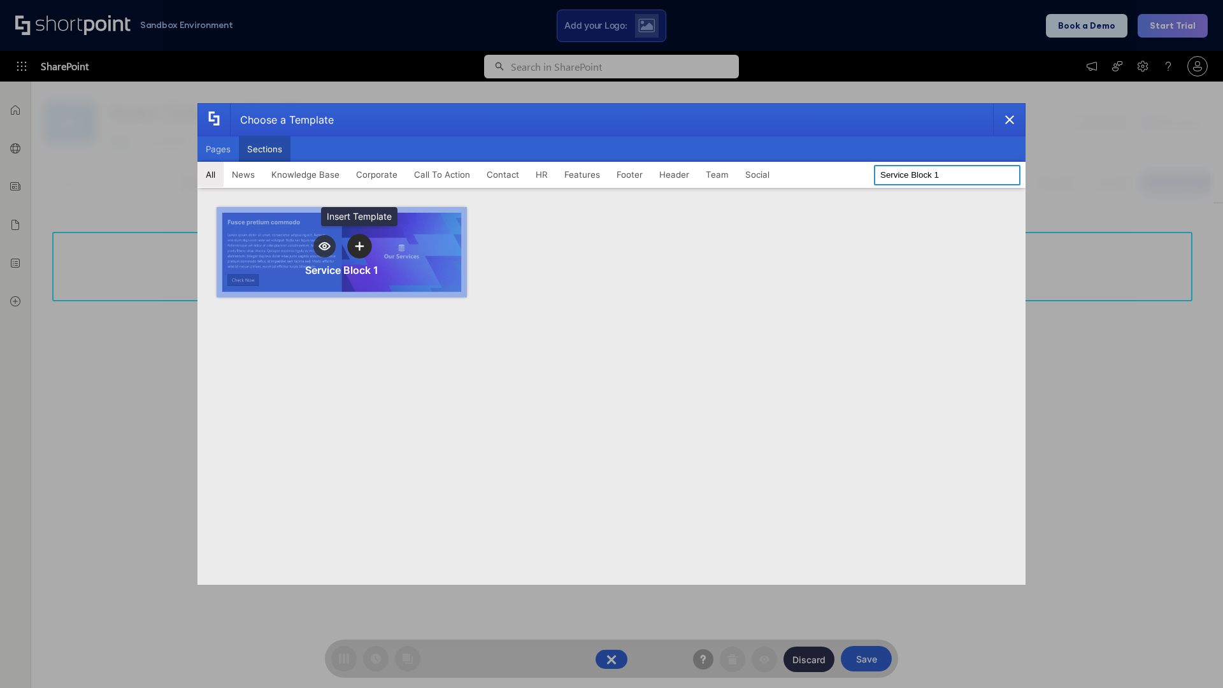 The image size is (1223, 688). I want to click on button: Team, so click(717, 174).